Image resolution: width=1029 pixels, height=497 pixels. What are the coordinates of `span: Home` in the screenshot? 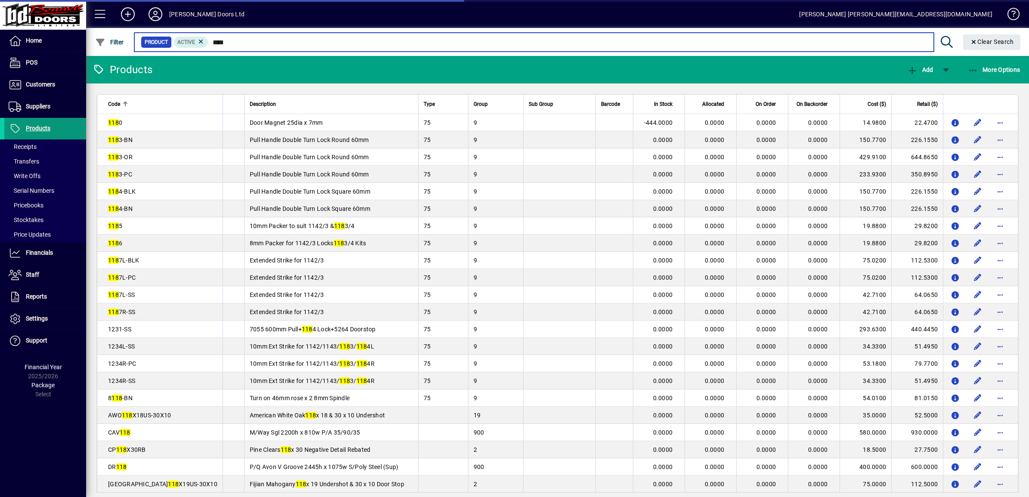 It's located at (34, 40).